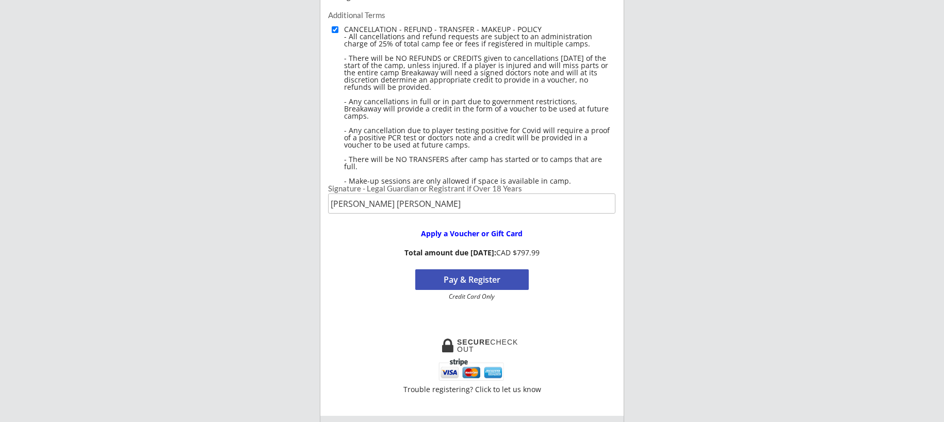  I want to click on strong: SECURE, so click(473, 342).